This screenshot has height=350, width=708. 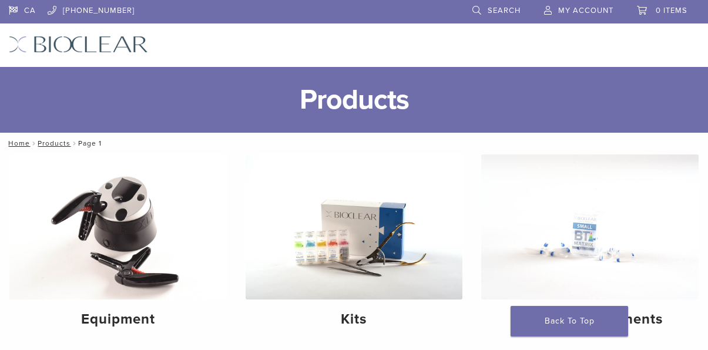 What do you see at coordinates (569, 321) in the screenshot?
I see `a: Back To Top` at bounding box center [569, 321].